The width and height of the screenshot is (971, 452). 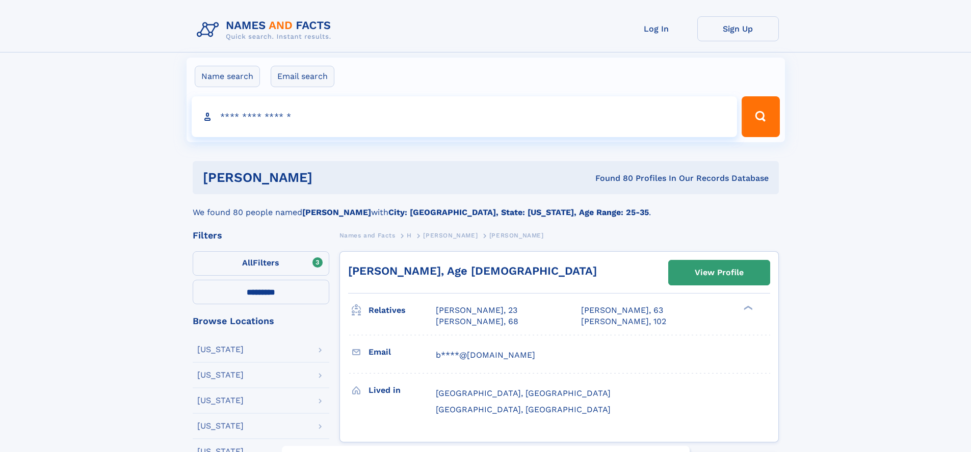 I want to click on h3: Relatives, so click(x=402, y=310).